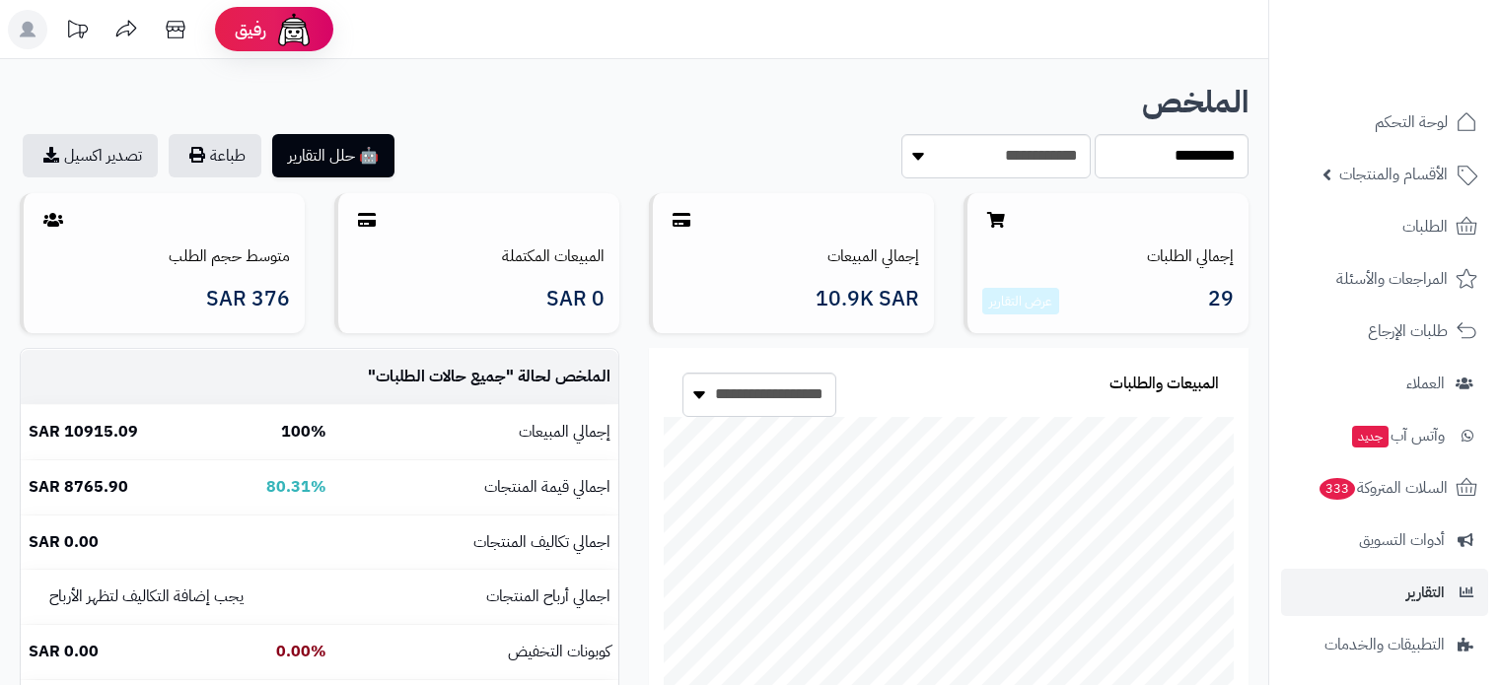 Image resolution: width=1500 pixels, height=685 pixels. What do you see at coordinates (476, 432) in the screenshot?
I see `td: إجمالي المبيعات` at bounding box center [476, 432].